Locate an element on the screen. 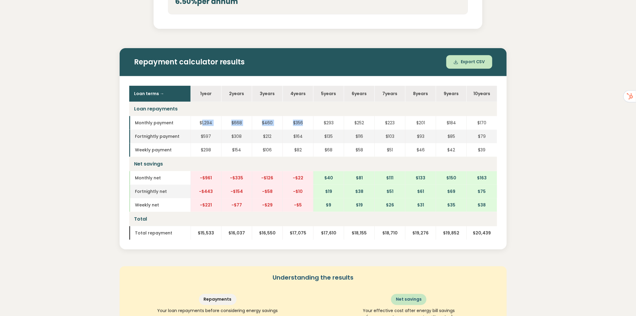  td: $61 is located at coordinates (421, 191).